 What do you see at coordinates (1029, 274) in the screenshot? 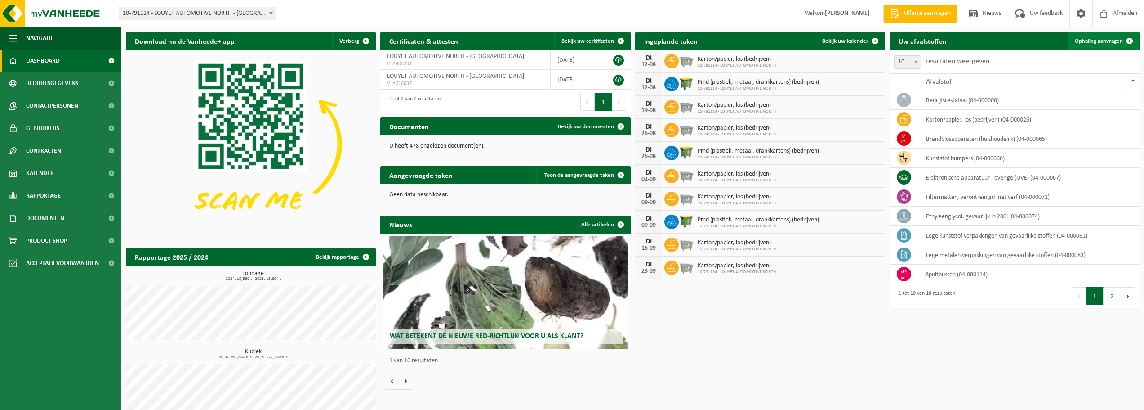
I see `td: spuitbussen (04-000114)` at bounding box center [1029, 274].